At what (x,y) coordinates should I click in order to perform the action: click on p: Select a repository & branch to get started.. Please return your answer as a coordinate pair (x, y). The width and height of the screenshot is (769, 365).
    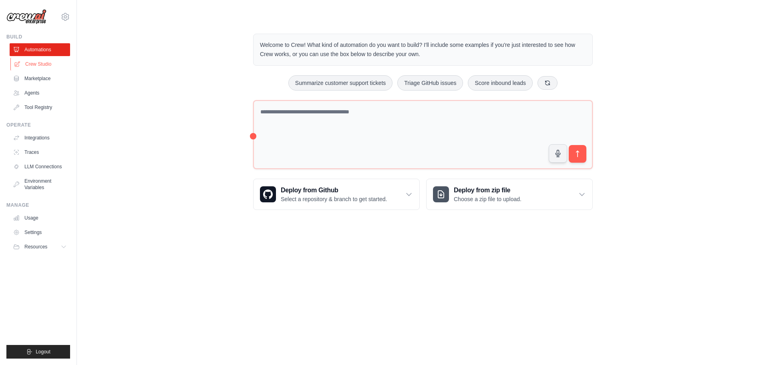
    Looking at the image, I should click on (333, 199).